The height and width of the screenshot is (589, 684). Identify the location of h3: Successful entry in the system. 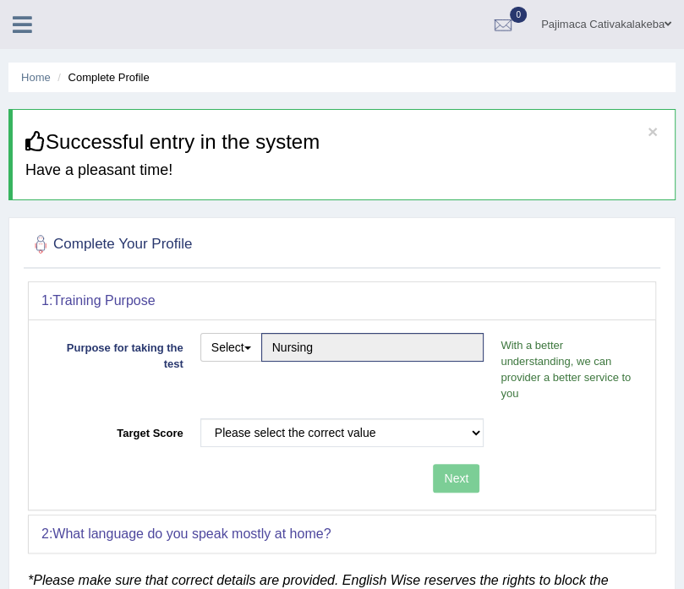
(343, 142).